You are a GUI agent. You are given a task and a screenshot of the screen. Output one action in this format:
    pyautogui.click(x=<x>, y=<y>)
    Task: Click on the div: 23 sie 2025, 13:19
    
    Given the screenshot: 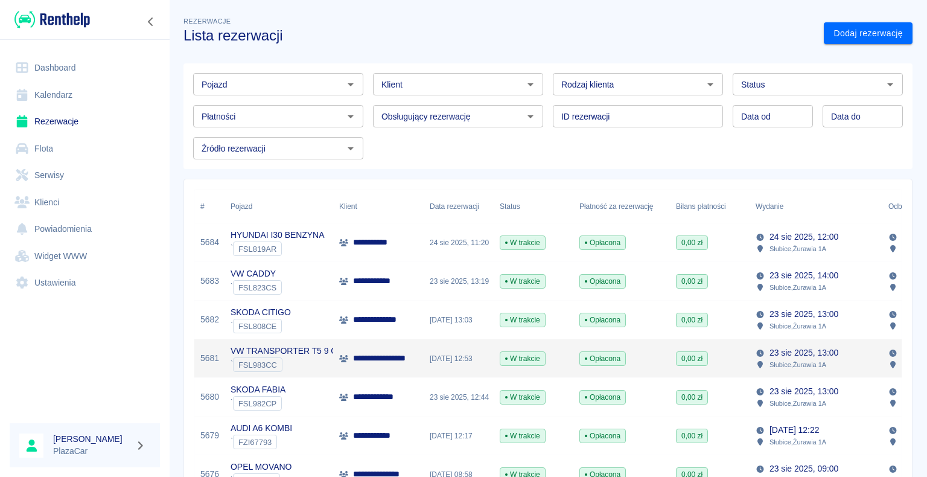 What is the action you would take?
    pyautogui.click(x=459, y=281)
    